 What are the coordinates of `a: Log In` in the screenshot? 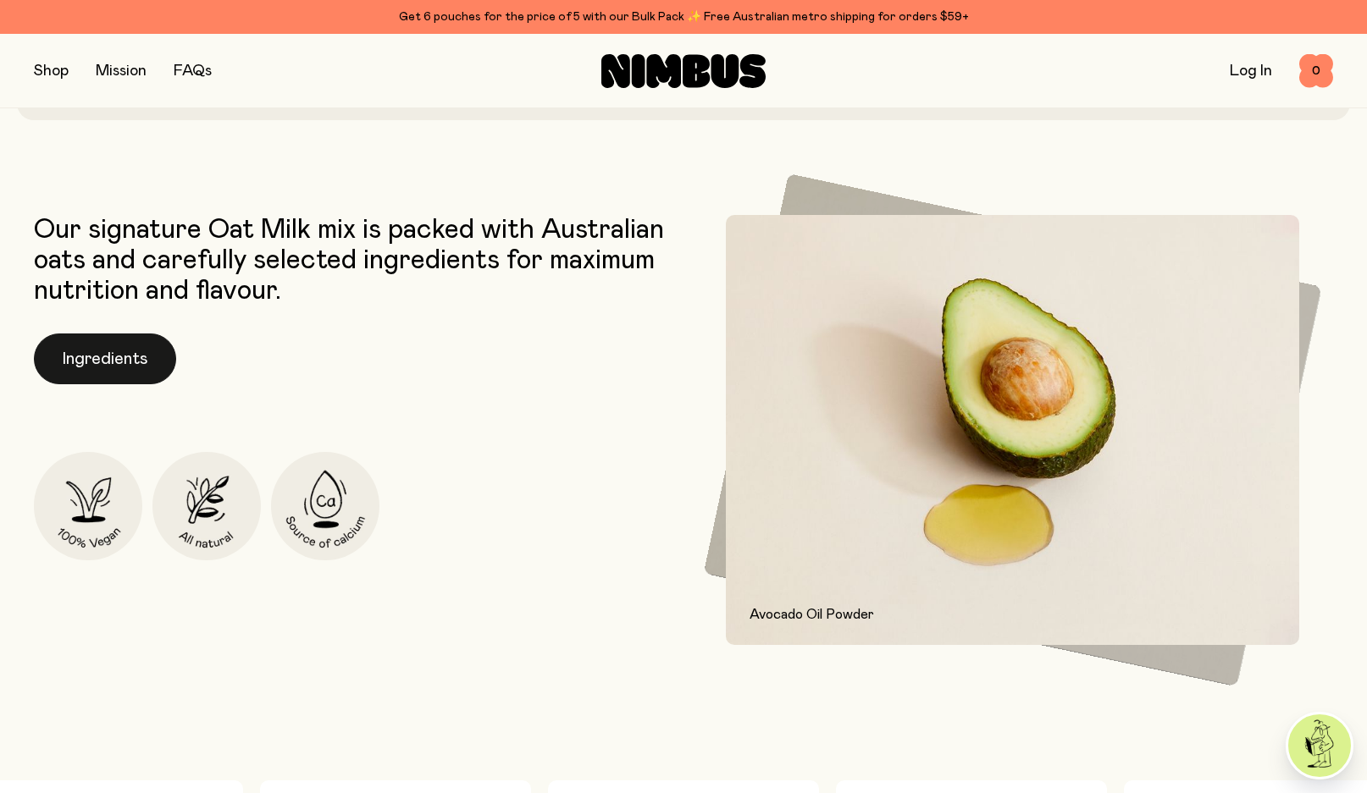 It's located at (1251, 71).